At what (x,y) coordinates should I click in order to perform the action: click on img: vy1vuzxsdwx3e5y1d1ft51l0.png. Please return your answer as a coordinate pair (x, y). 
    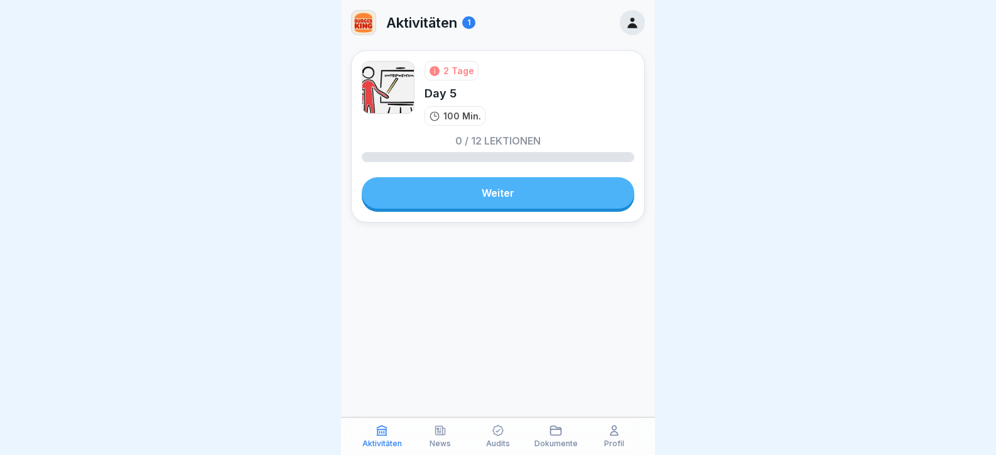
    Looking at the image, I should click on (388, 87).